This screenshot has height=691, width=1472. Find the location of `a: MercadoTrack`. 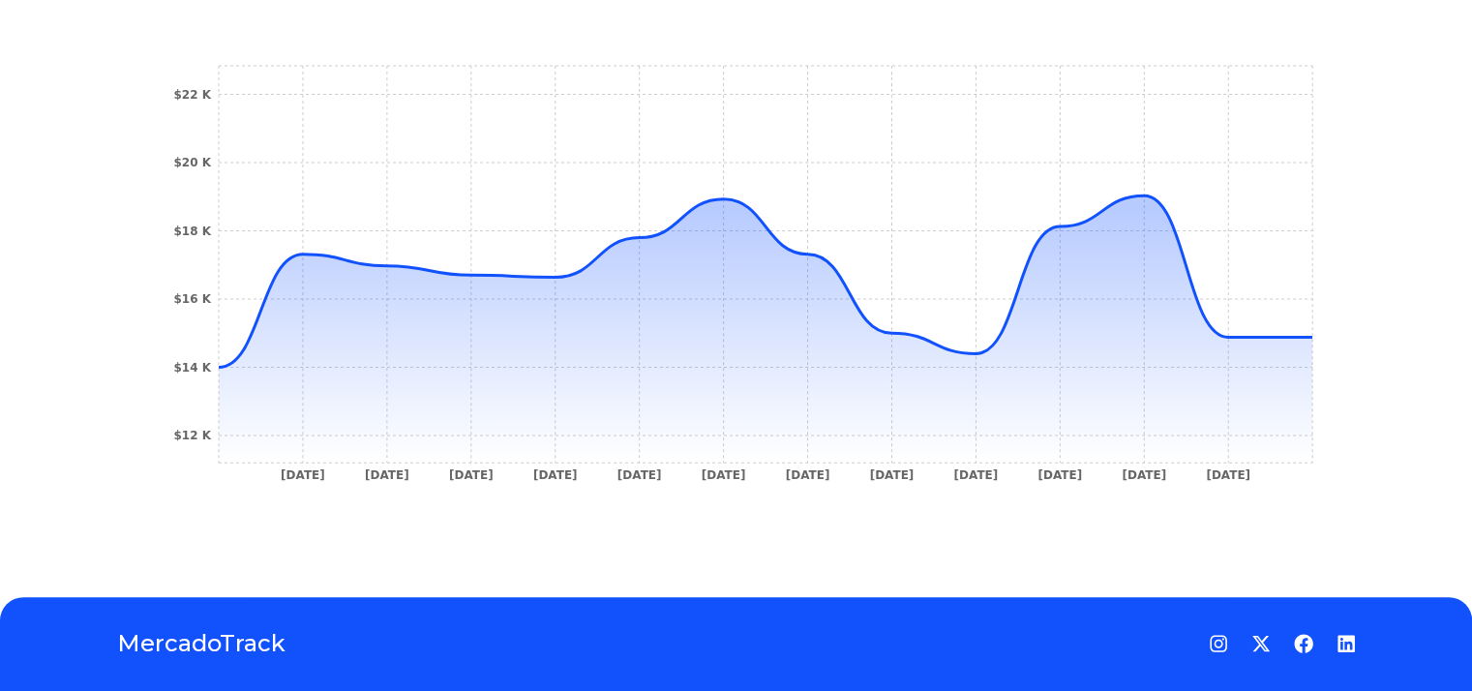

a: MercadoTrack is located at coordinates (201, 644).